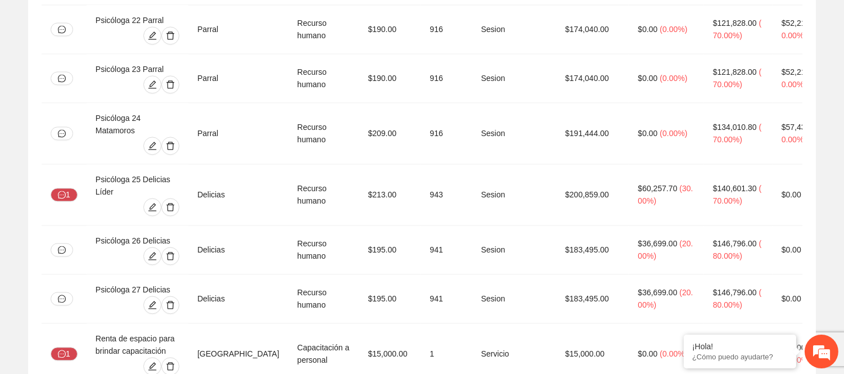 This screenshot has height=374, width=844. I want to click on span: $60,257.70, so click(657, 188).